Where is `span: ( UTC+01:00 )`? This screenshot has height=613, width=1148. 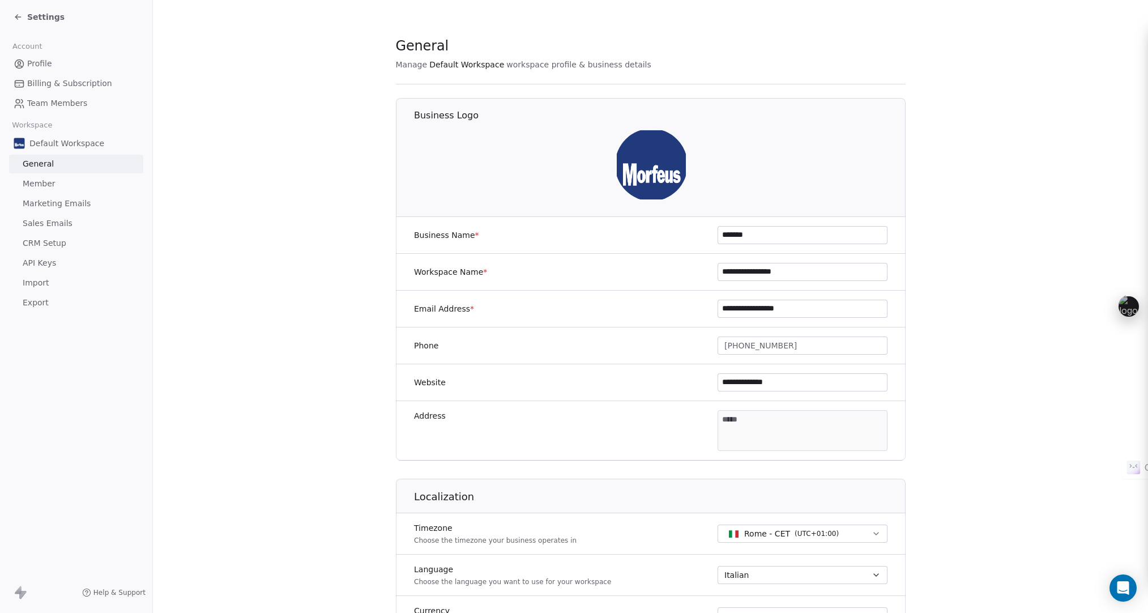 span: ( UTC+01:00 ) is located at coordinates (817, 533).